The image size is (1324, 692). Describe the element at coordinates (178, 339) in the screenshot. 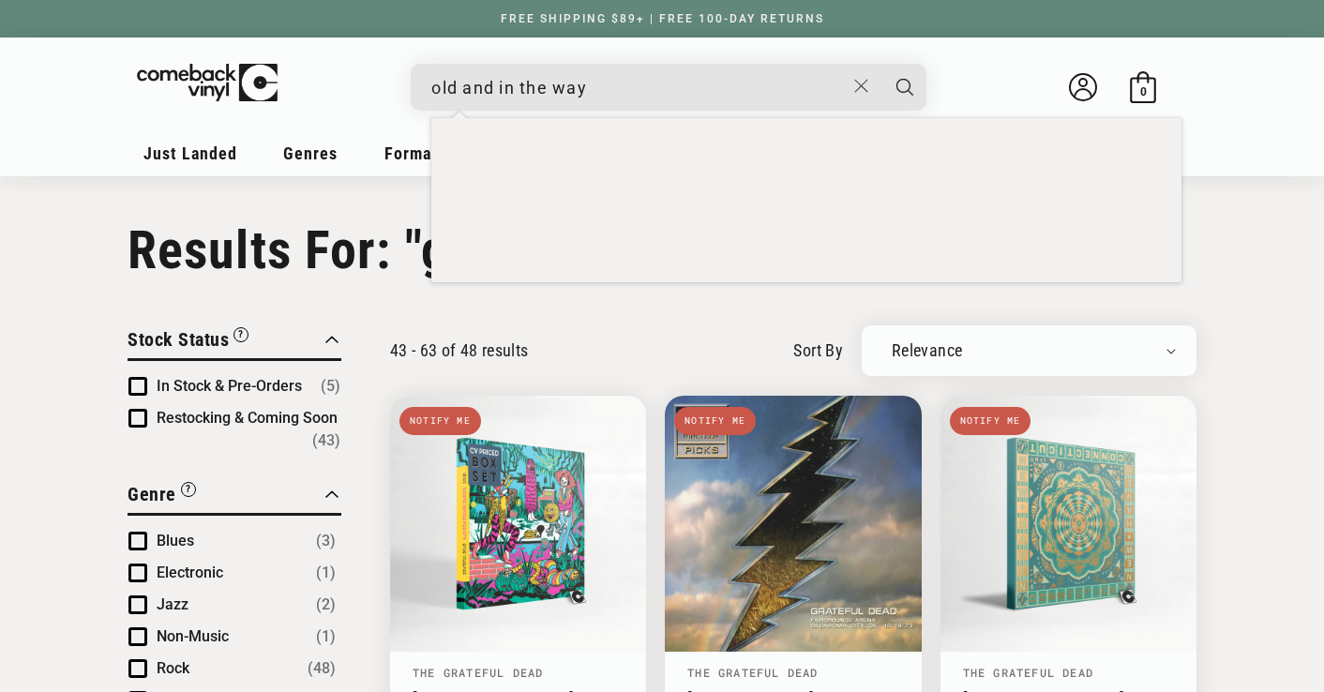

I see `span: Stock Status` at that location.